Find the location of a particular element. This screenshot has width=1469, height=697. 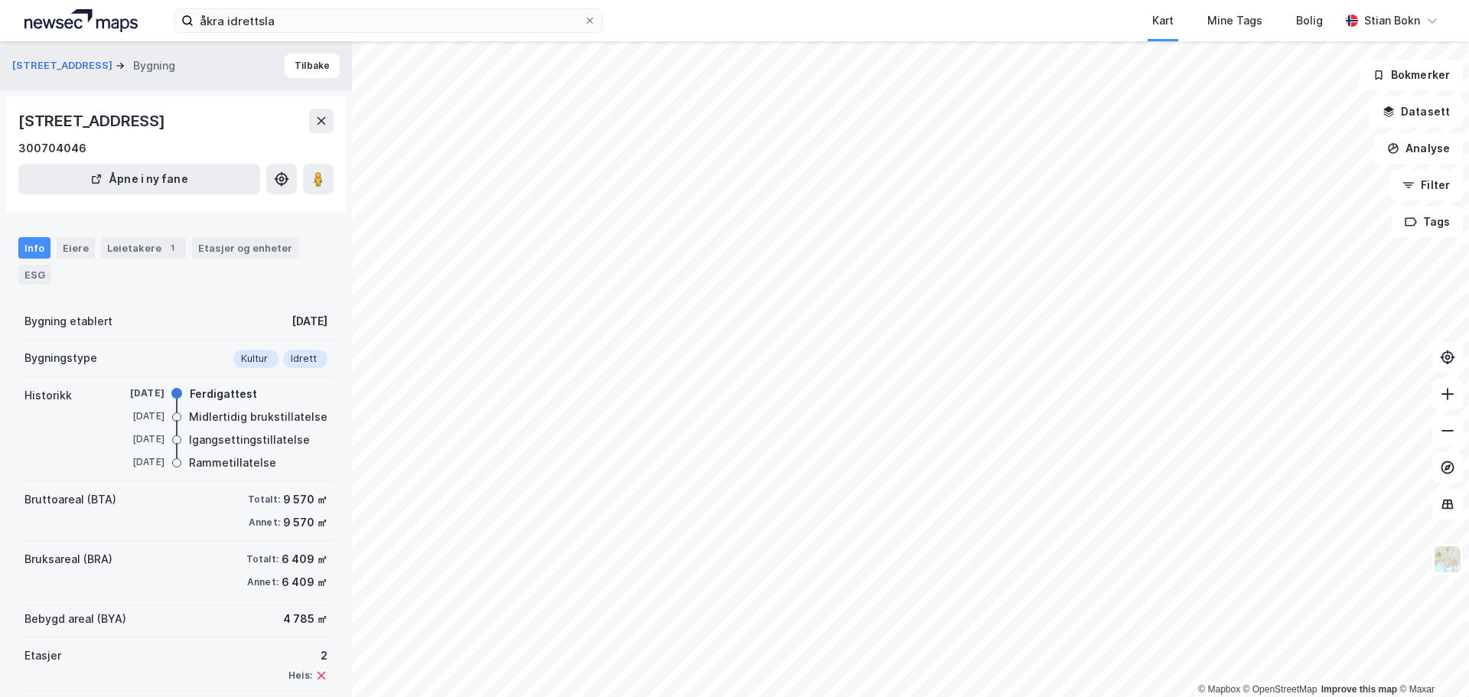

div: Mine Tags is located at coordinates (1235, 21).